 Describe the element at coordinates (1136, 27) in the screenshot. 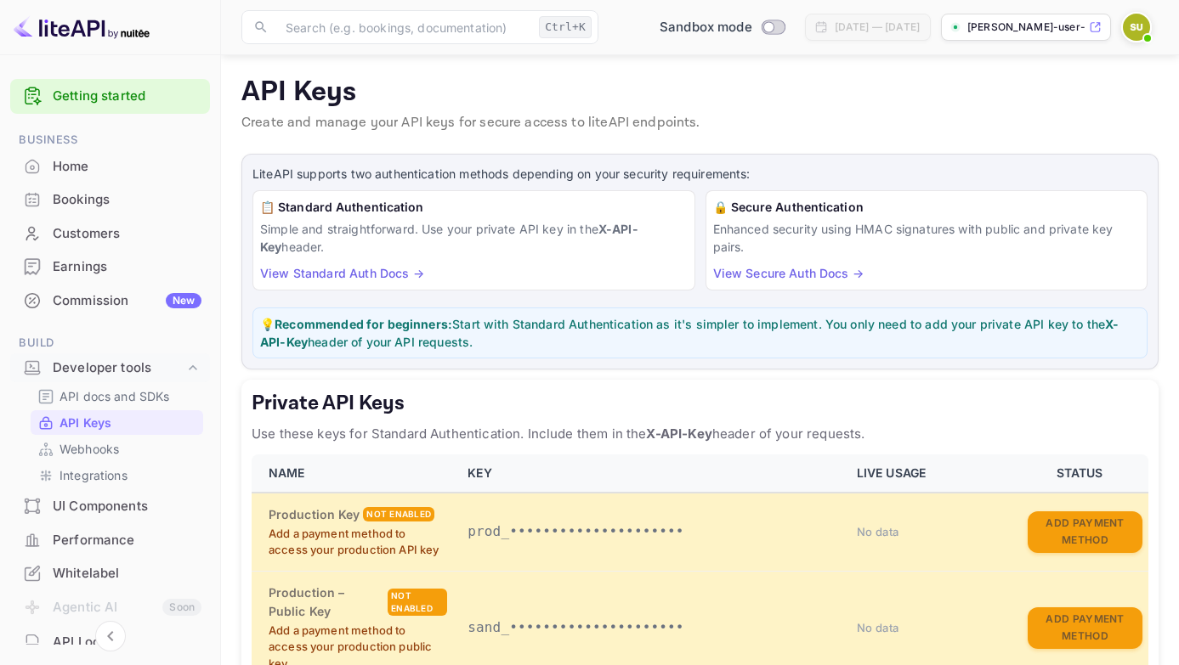

I see `img: Sean User` at that location.